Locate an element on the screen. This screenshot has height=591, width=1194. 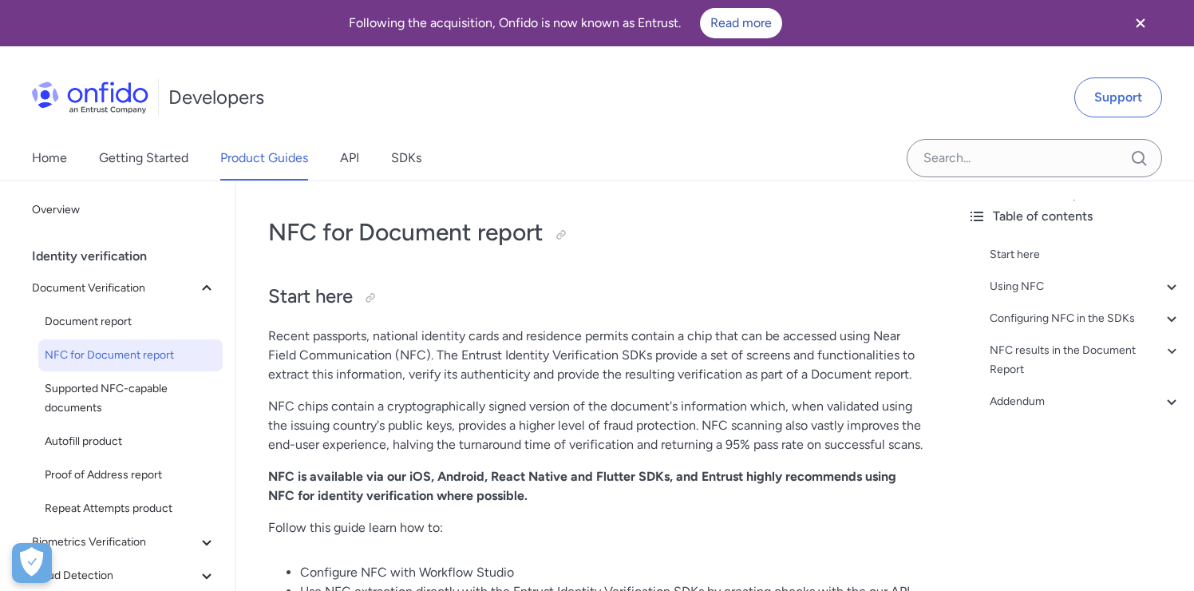
a: SDKs is located at coordinates (406, 158).